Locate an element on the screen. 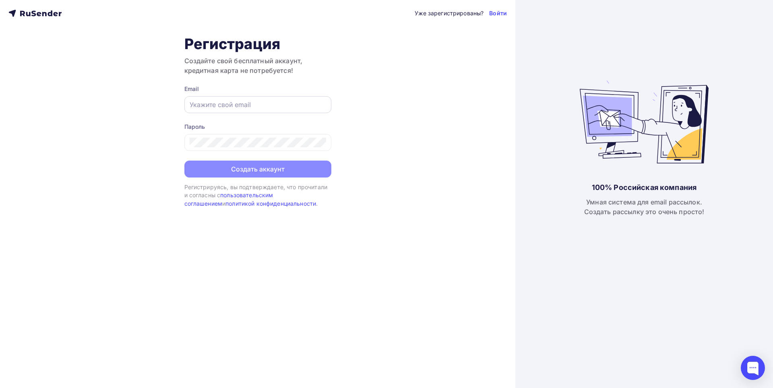 The image size is (773, 388). div: Пароль is located at coordinates (258, 127).